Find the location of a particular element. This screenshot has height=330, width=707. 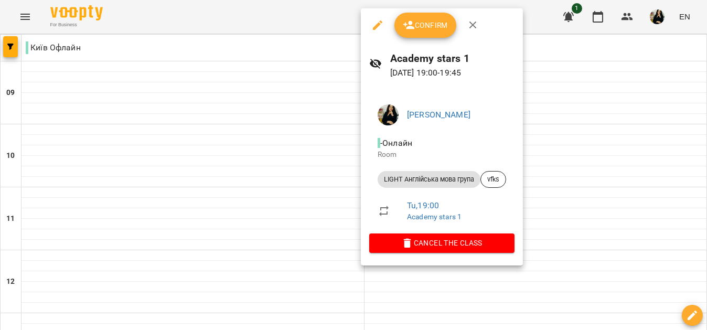

p: Room is located at coordinates (442, 155).